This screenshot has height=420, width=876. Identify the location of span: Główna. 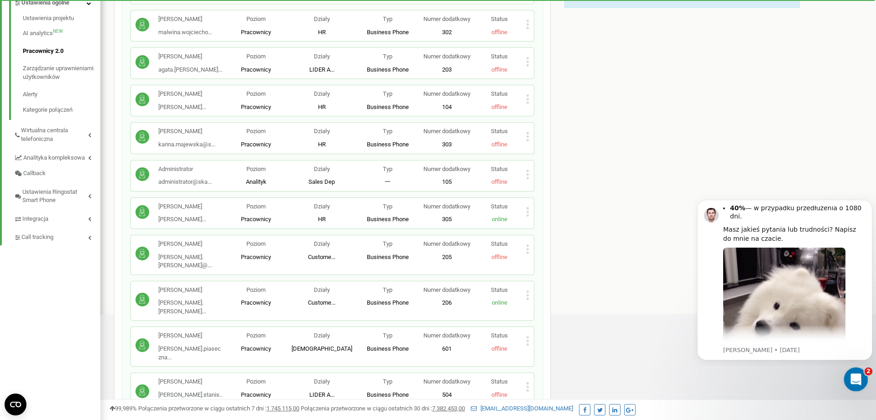
(30, 311).